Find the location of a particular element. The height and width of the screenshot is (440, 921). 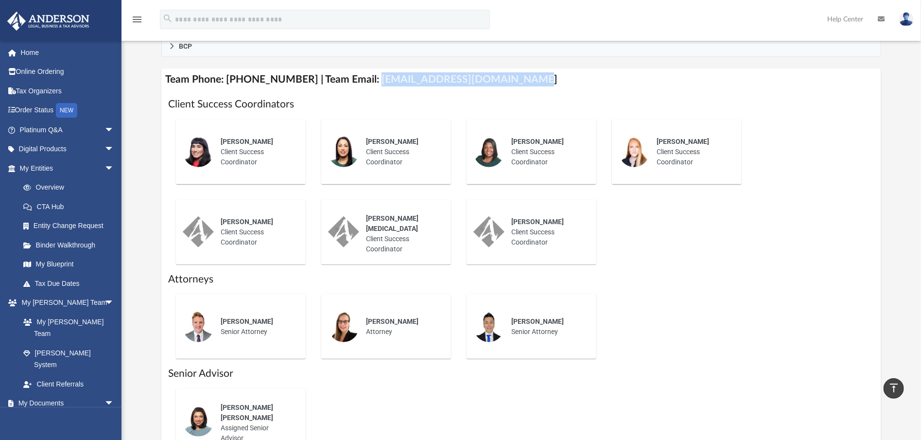

a: menu is located at coordinates (137, 22).